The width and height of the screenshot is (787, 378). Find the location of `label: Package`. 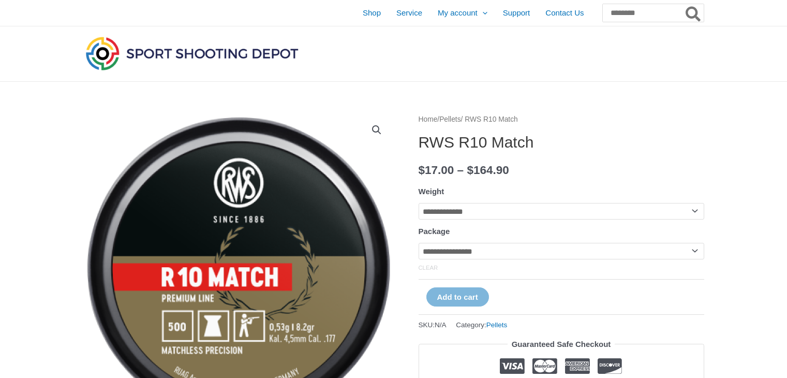

label: Package is located at coordinates (434, 231).